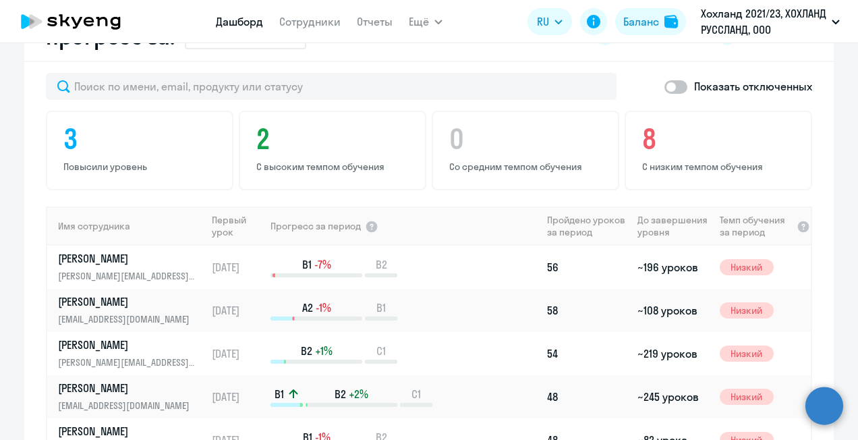 The height and width of the screenshot is (440, 858). I want to click on td: ~196 уроков, so click(673, 267).